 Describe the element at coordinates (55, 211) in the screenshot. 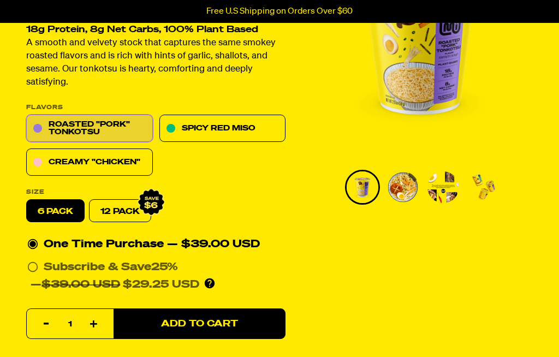

I see `label: 6 pack` at that location.